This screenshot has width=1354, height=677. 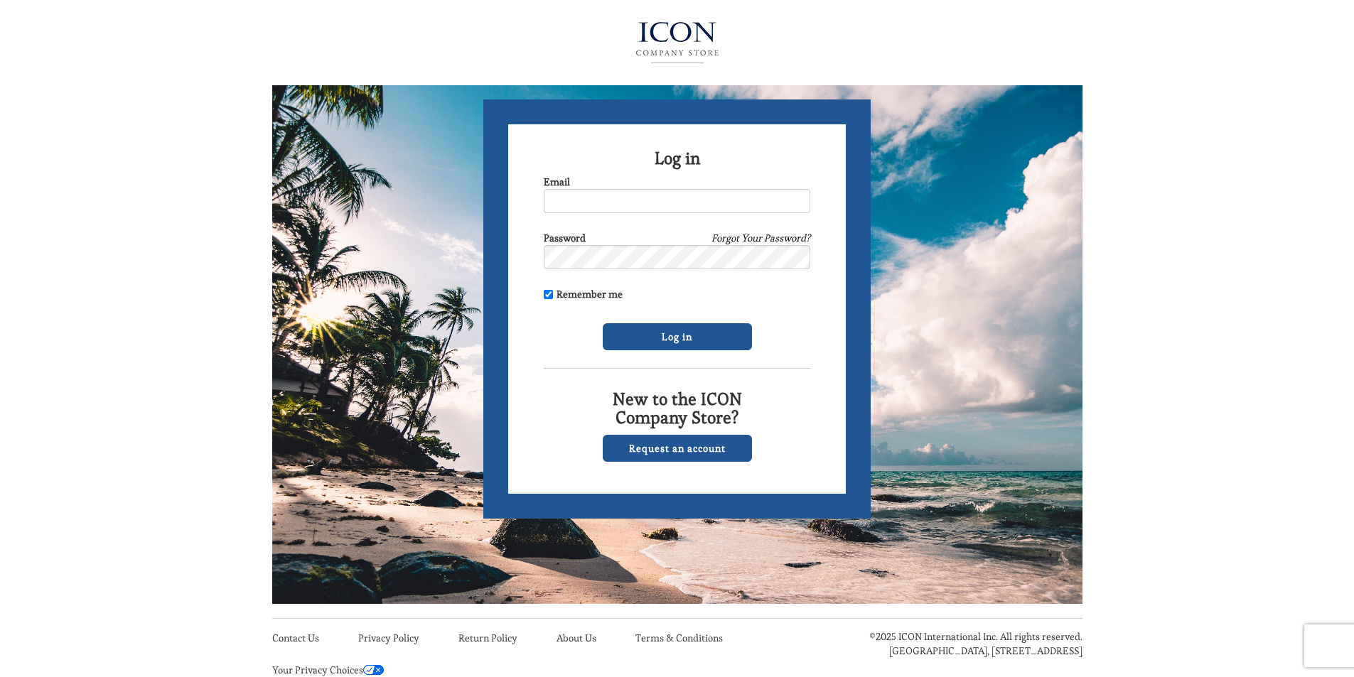 I want to click on a: Request an account, so click(x=677, y=448).